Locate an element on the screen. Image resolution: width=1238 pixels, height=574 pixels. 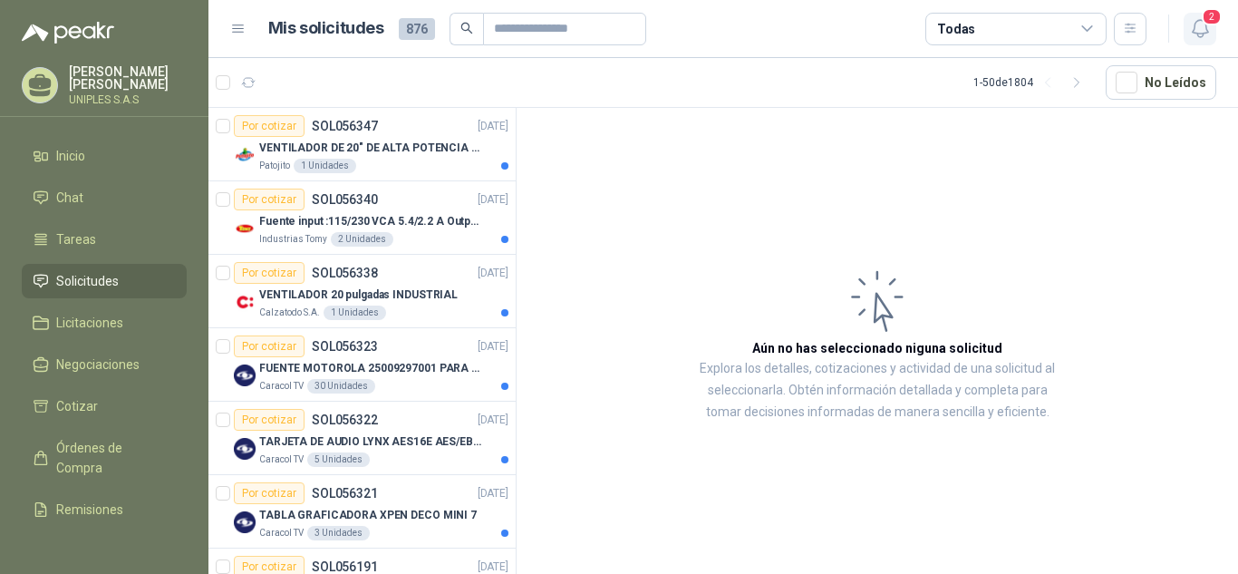
a: Negociaciones is located at coordinates (104, 364).